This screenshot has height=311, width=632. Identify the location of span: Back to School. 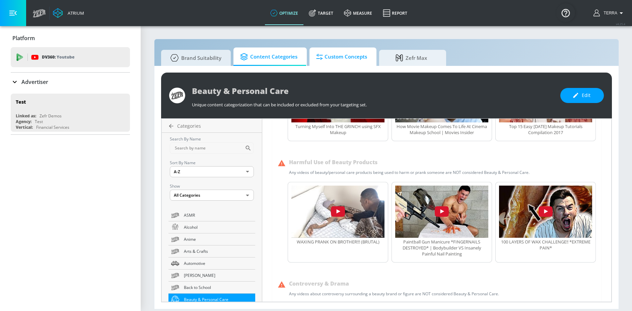
(218, 288).